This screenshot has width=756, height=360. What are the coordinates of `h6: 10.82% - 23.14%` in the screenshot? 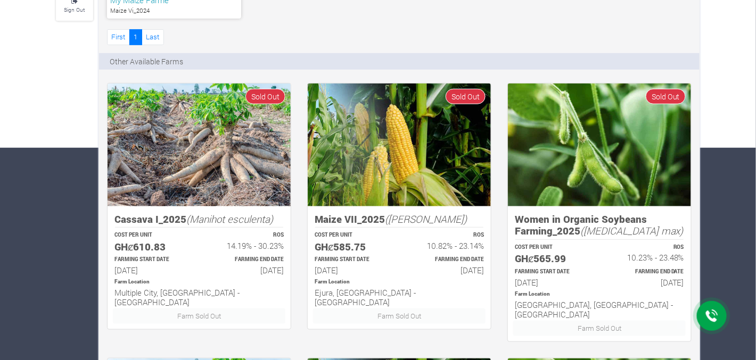 It's located at (446, 246).